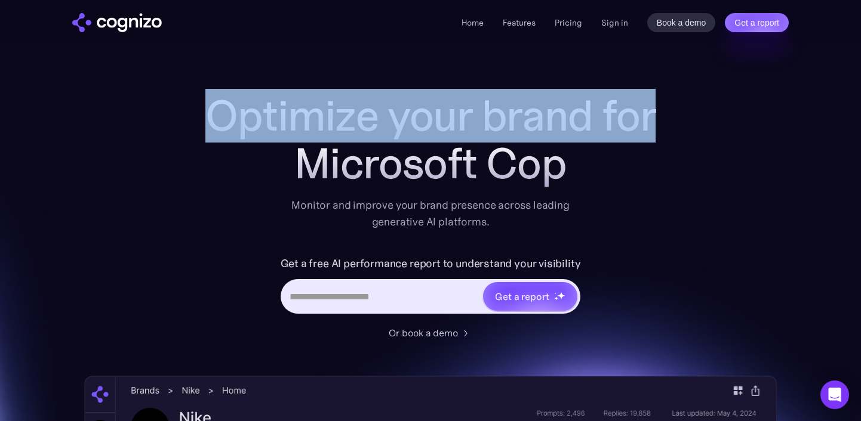  Describe the element at coordinates (614, 23) in the screenshot. I see `a: Sign in` at that location.